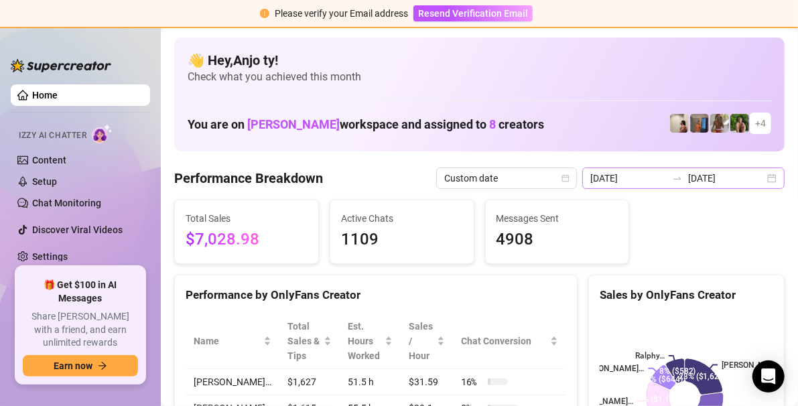 This screenshot has height=406, width=798. I want to click on span: Izzy AI Chatter, so click(52, 135).